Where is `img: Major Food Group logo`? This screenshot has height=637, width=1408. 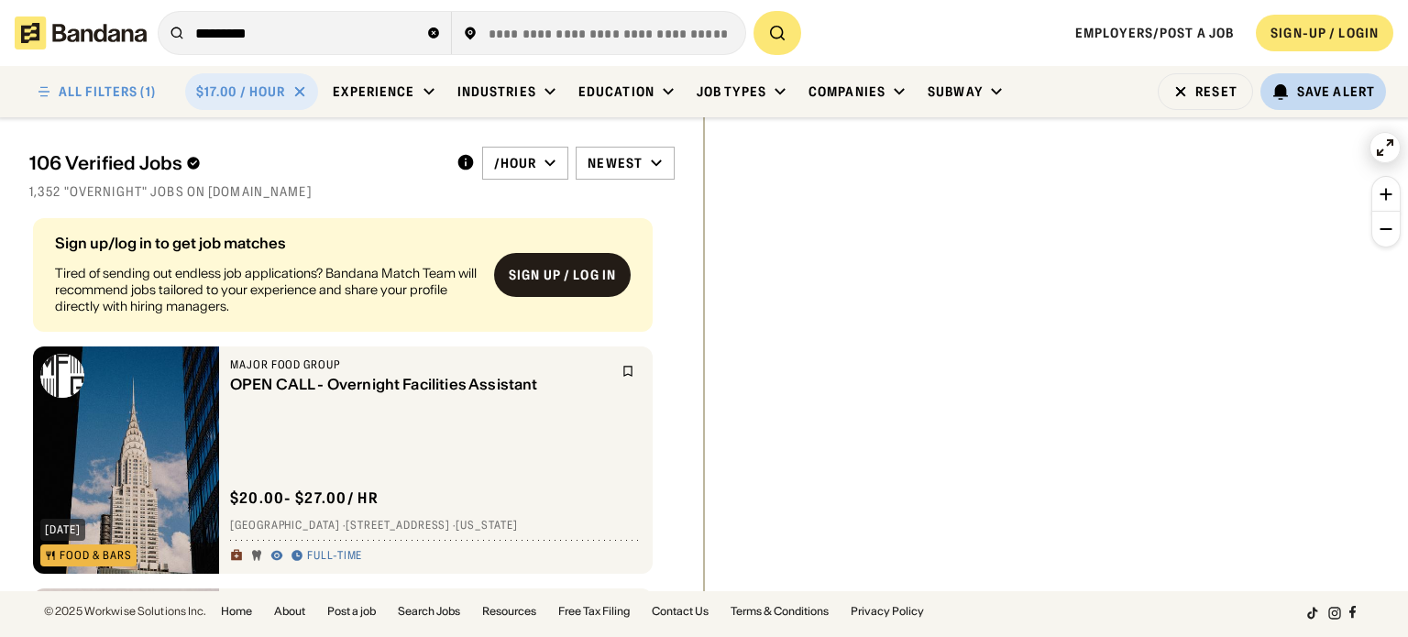
img: Major Food Group logo is located at coordinates (62, 376).